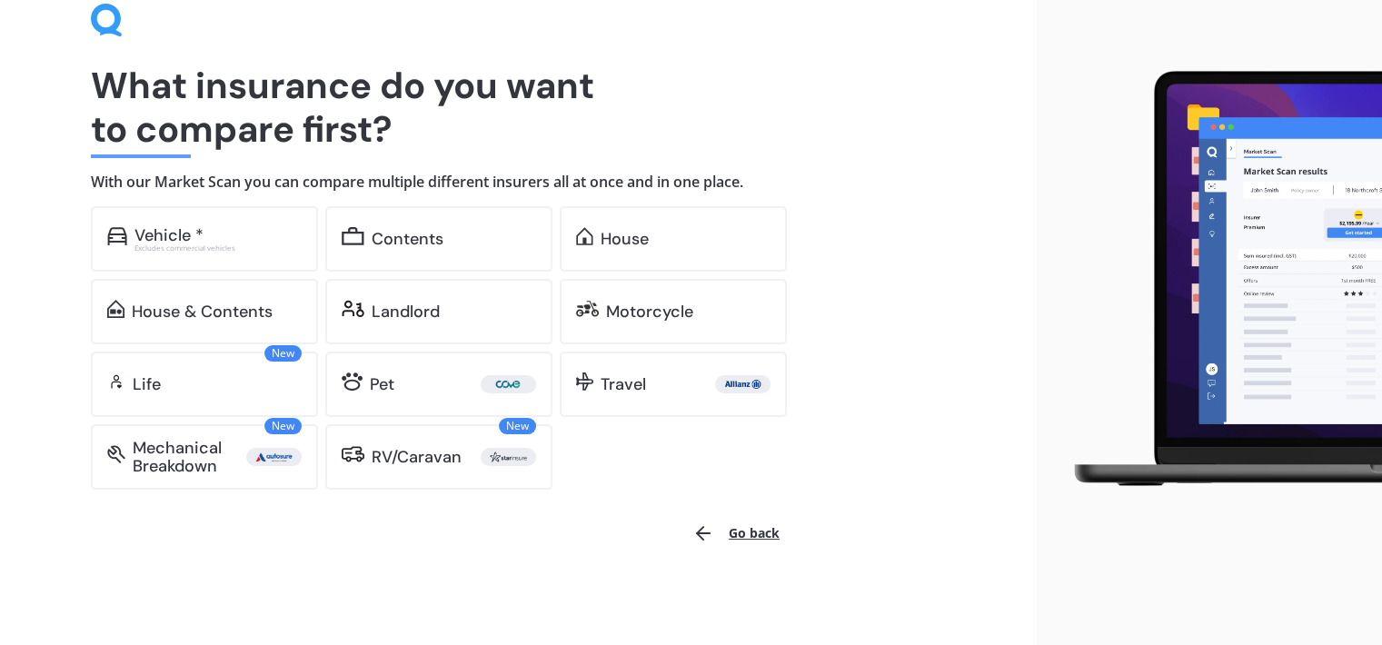 This screenshot has width=1382, height=645. I want to click on img: Cove.webp, so click(508, 384).